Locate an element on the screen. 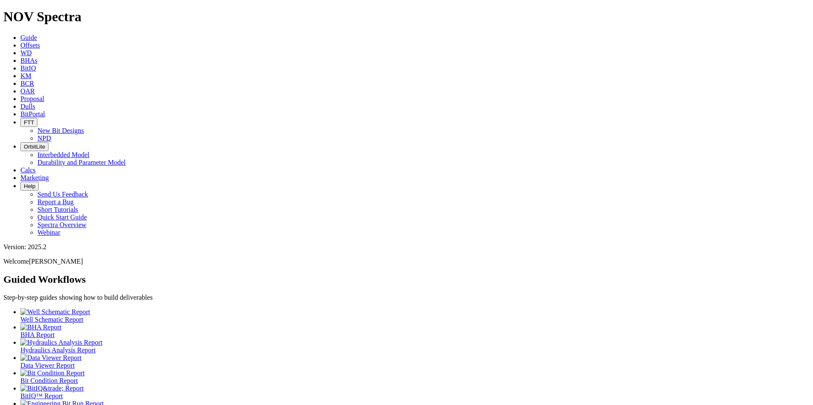 The image size is (813, 405). a: Guide is located at coordinates (28, 37).